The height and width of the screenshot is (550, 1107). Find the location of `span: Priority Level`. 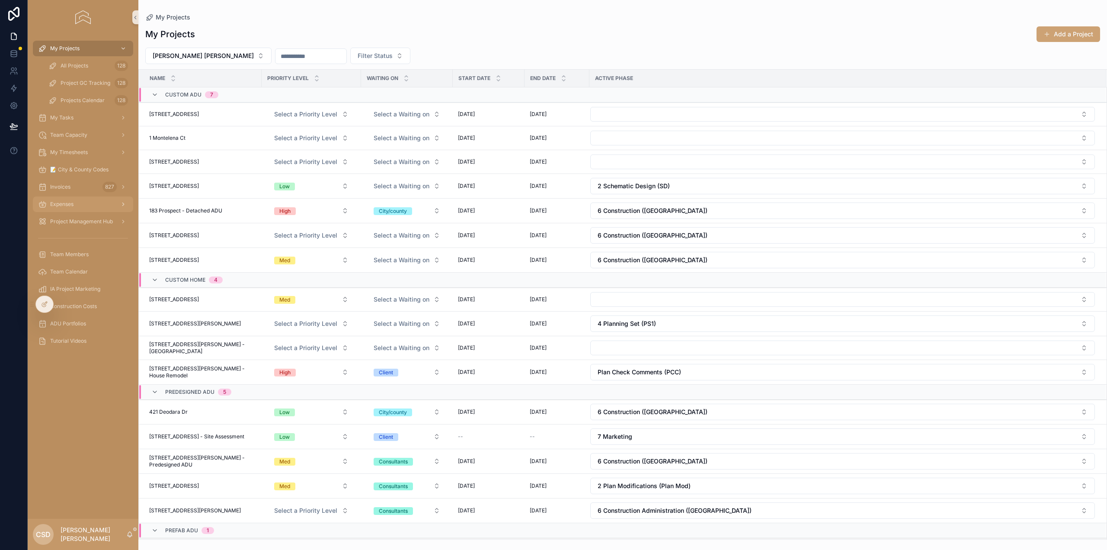

span: Priority Level is located at coordinates (288, 78).